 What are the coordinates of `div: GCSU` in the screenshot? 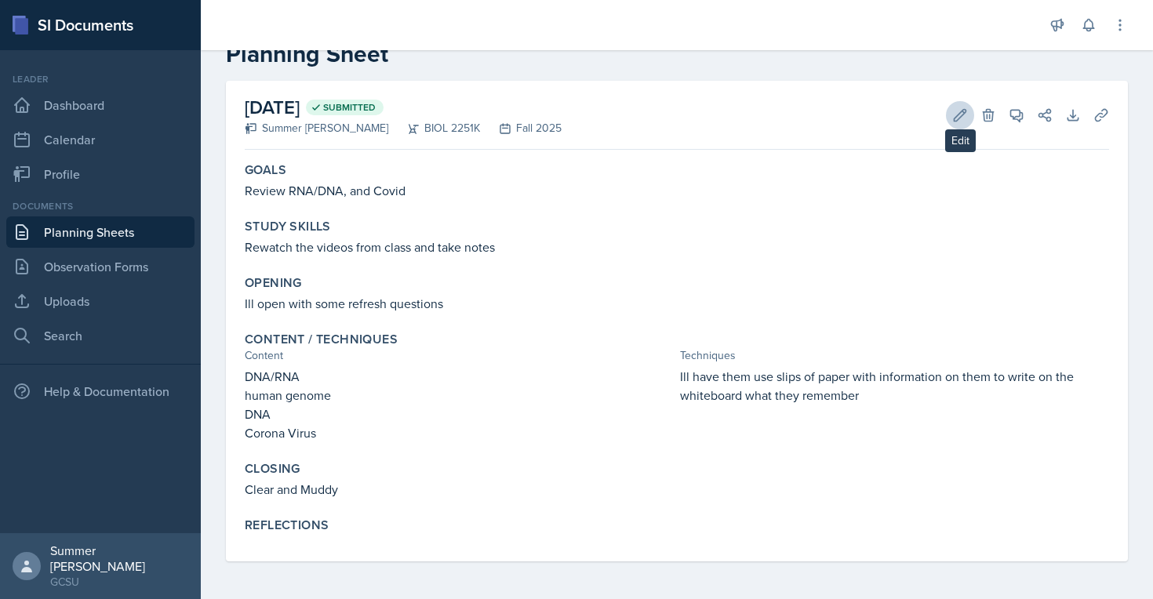 It's located at (119, 582).